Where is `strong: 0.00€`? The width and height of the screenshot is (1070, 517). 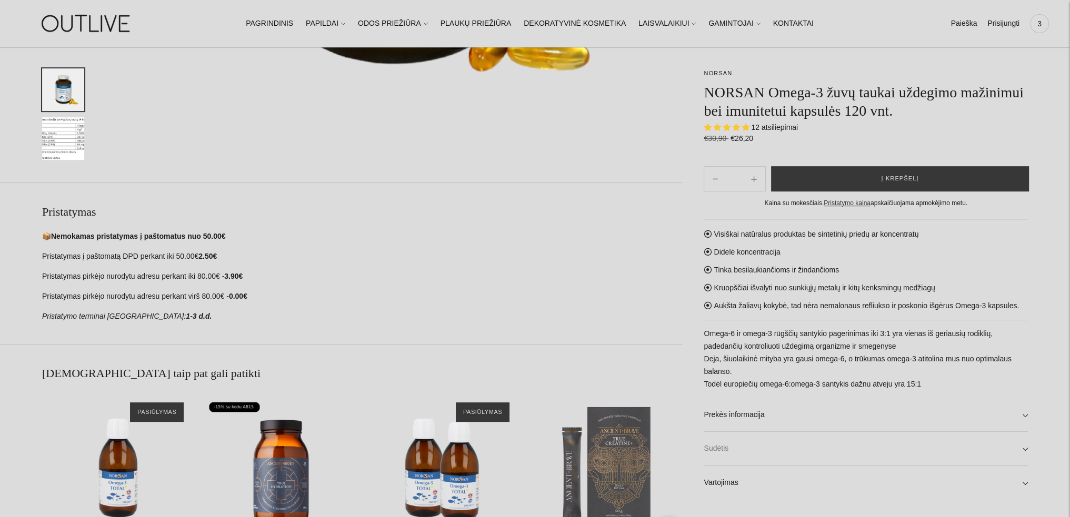
strong: 0.00€ is located at coordinates (238, 296).